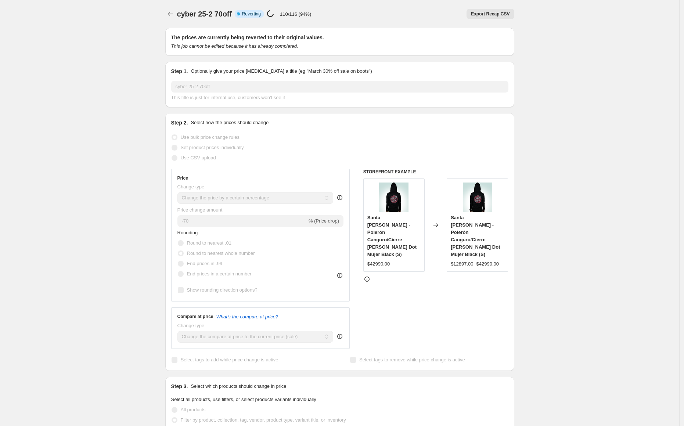 This screenshot has width=684, height=426. Describe the element at coordinates (378, 264) in the screenshot. I see `div: $42990.00` at that location.